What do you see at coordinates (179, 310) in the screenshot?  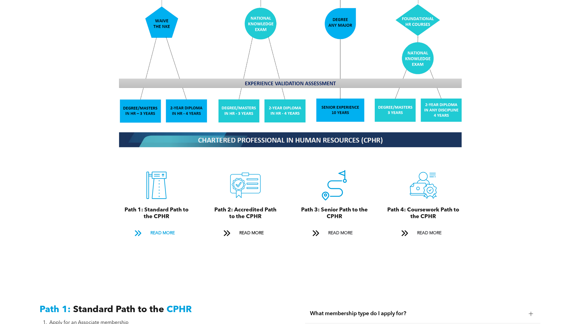 I see `span: CPHR` at bounding box center [179, 310].